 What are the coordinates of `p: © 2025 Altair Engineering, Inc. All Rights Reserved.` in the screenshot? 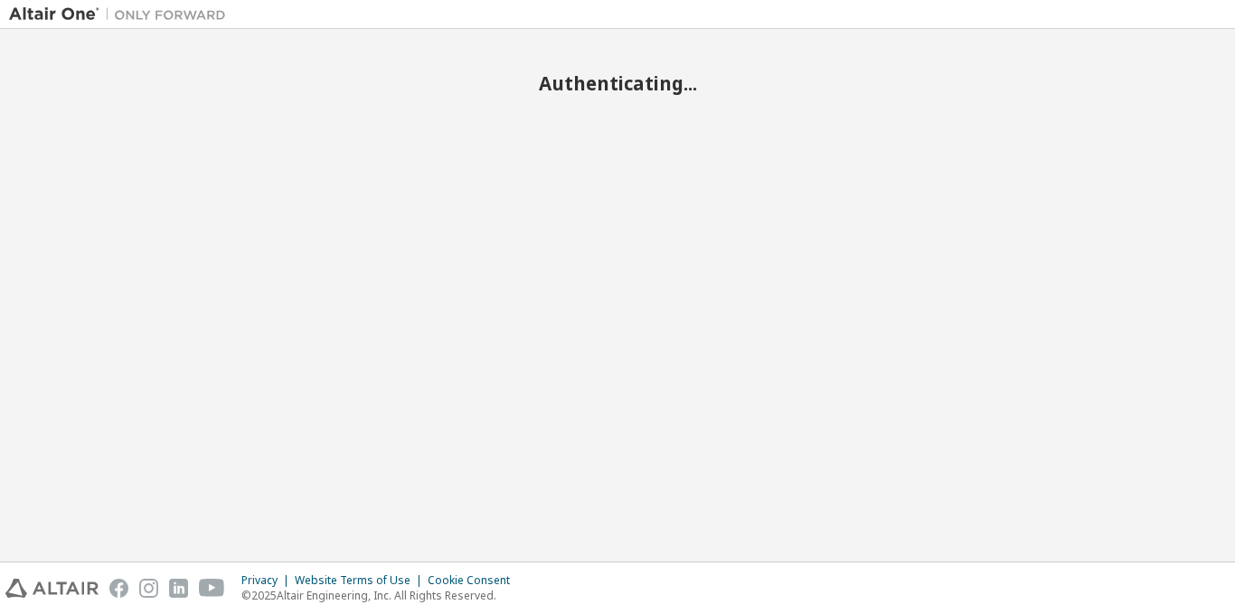 It's located at (381, 595).